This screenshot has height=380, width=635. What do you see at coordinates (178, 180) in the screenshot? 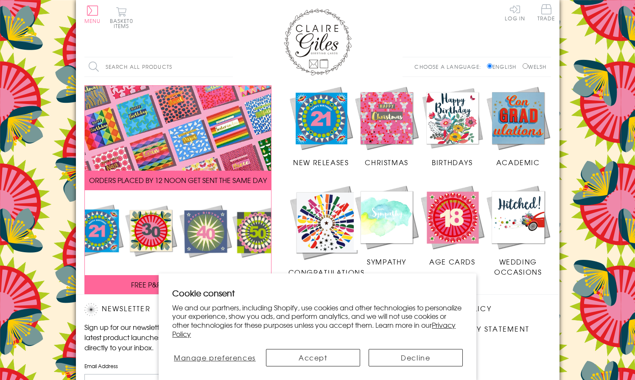
I see `span: ORDERS PLACED BY 12 NOON GET SENT THE SAME DAY` at bounding box center [178, 180].